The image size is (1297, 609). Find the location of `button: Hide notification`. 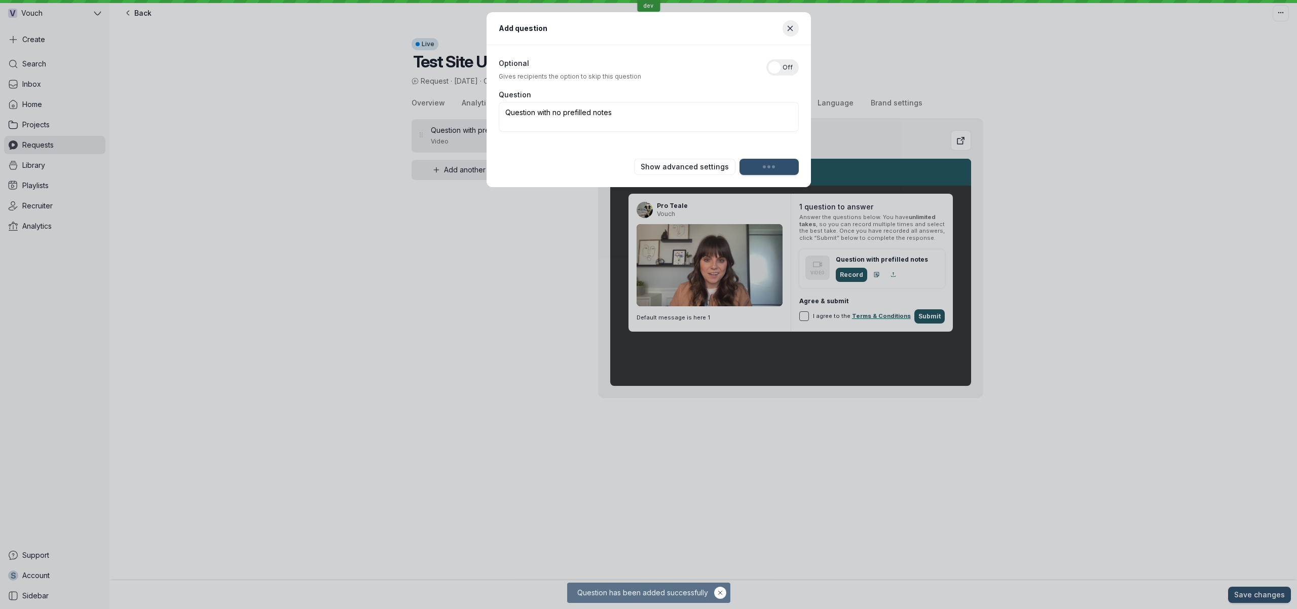

button: Hide notification is located at coordinates (720, 593).